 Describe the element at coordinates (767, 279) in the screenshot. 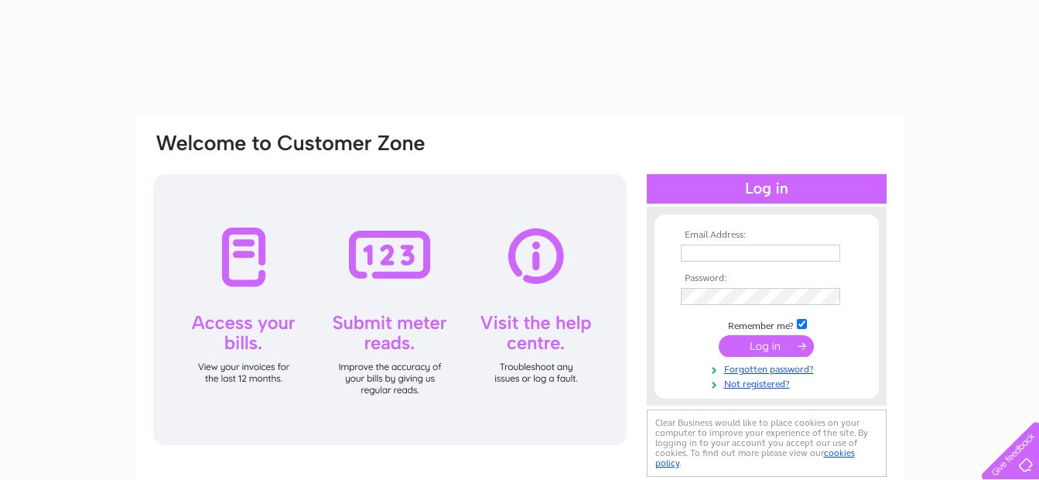

I see `th: Password:` at that location.